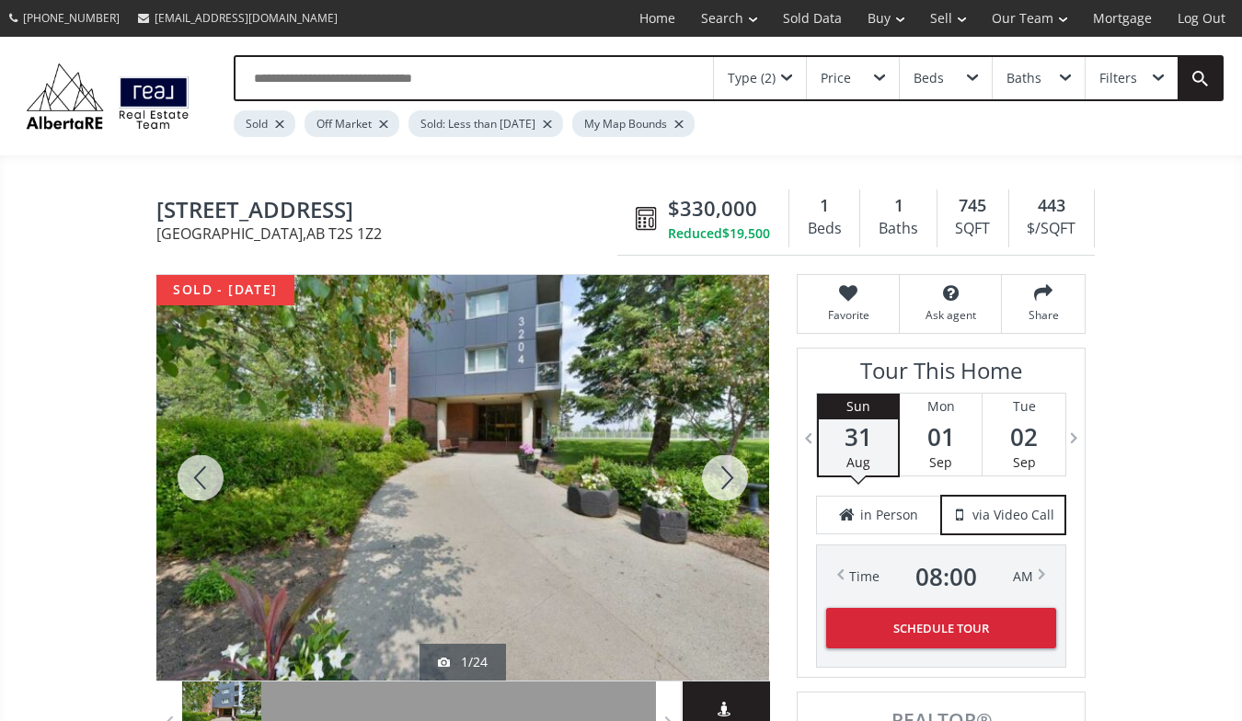 This screenshot has width=1242, height=721. I want to click on span: $19,500, so click(746, 234).